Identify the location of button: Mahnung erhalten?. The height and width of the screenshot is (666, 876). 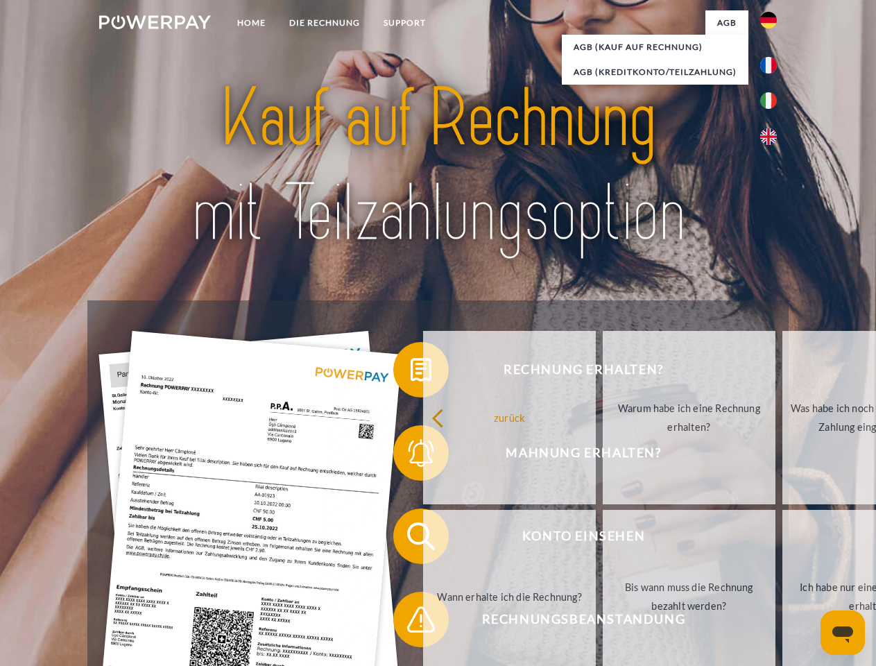
(573, 453).